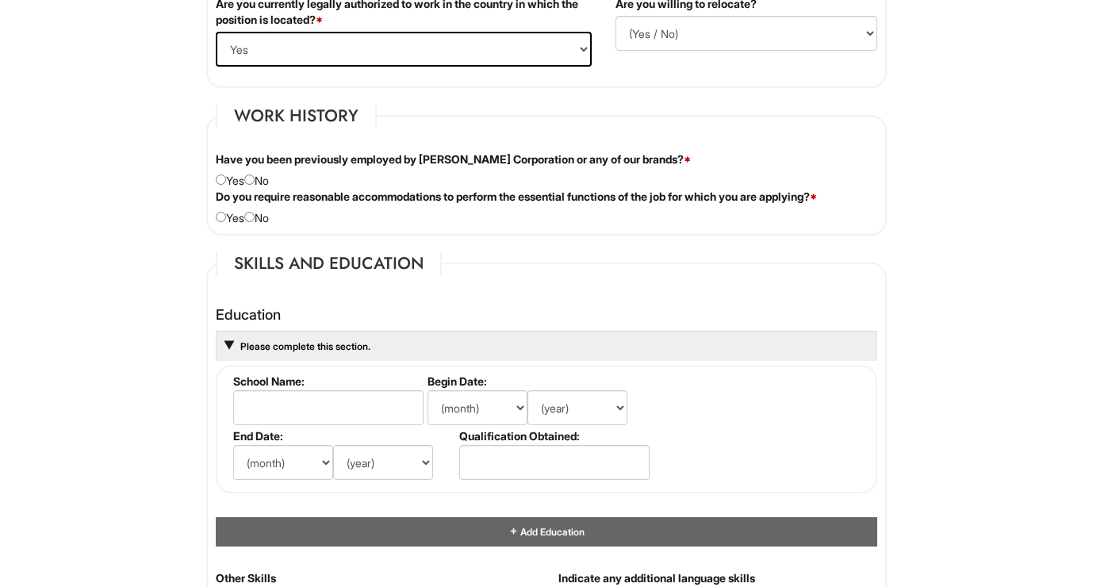  What do you see at coordinates (296, 116) in the screenshot?
I see `legend: Work History` at bounding box center [296, 116].